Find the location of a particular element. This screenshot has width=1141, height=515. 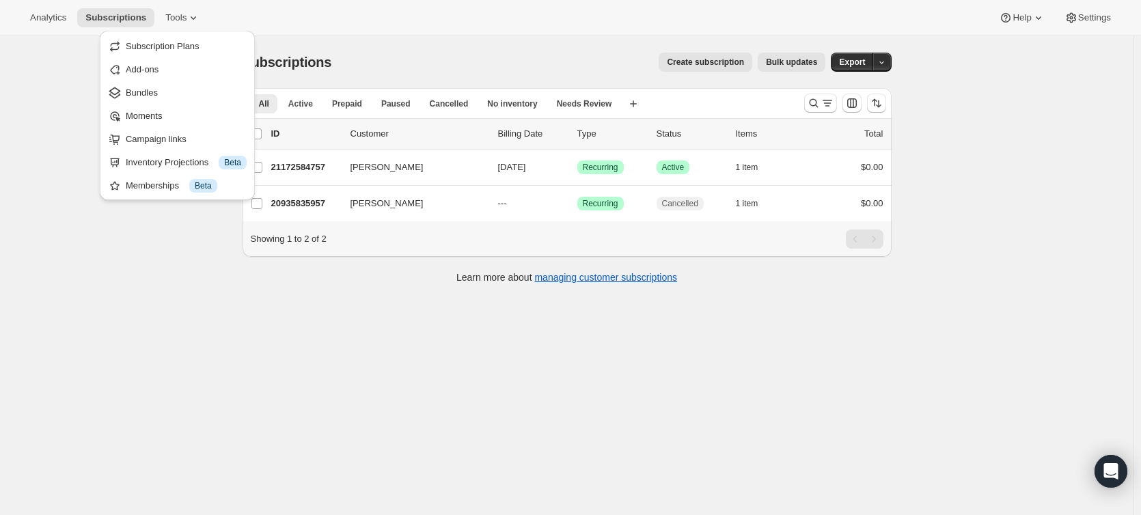

button: Settings is located at coordinates (1087, 18).